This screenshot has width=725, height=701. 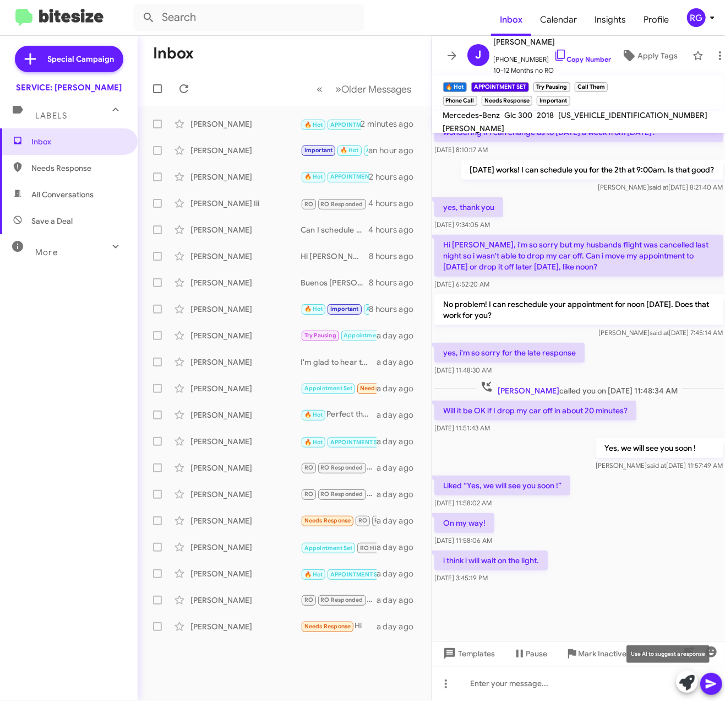 What do you see at coordinates (597, 653) in the screenshot?
I see `button: Mark Inactive` at bounding box center [597, 653].